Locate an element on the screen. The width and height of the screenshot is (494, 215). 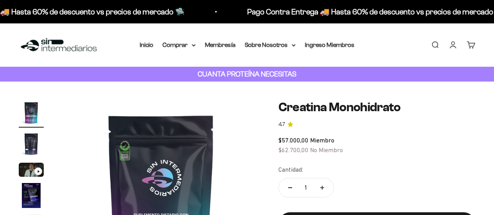
span: $57.000,00 is located at coordinates (293, 140).